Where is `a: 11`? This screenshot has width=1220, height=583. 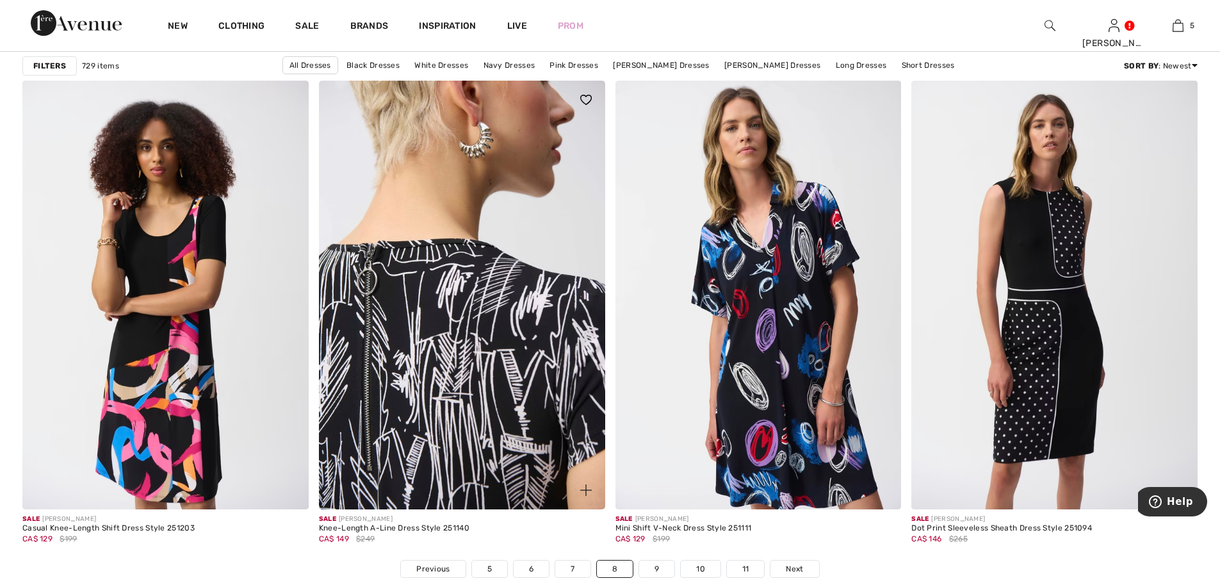
a: 11 is located at coordinates (745, 569).